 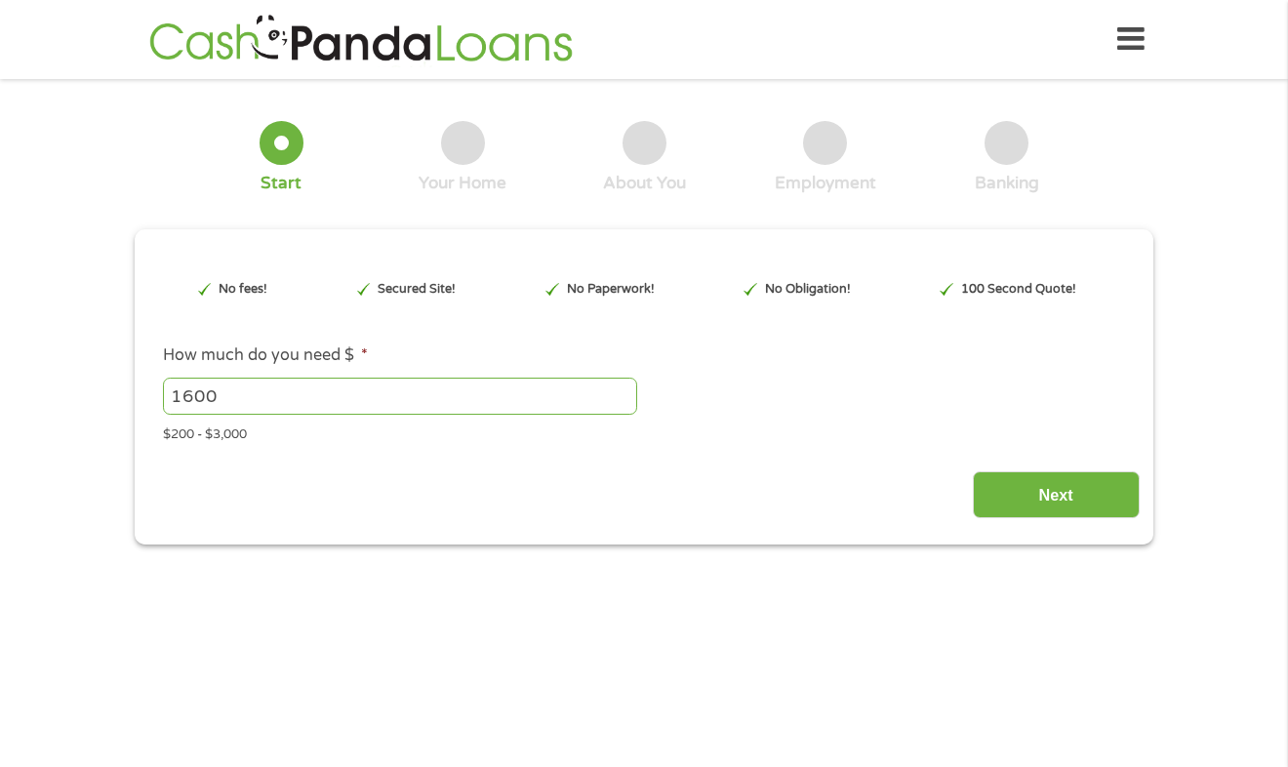 I want to click on label: How much do you need $, so click(x=265, y=355).